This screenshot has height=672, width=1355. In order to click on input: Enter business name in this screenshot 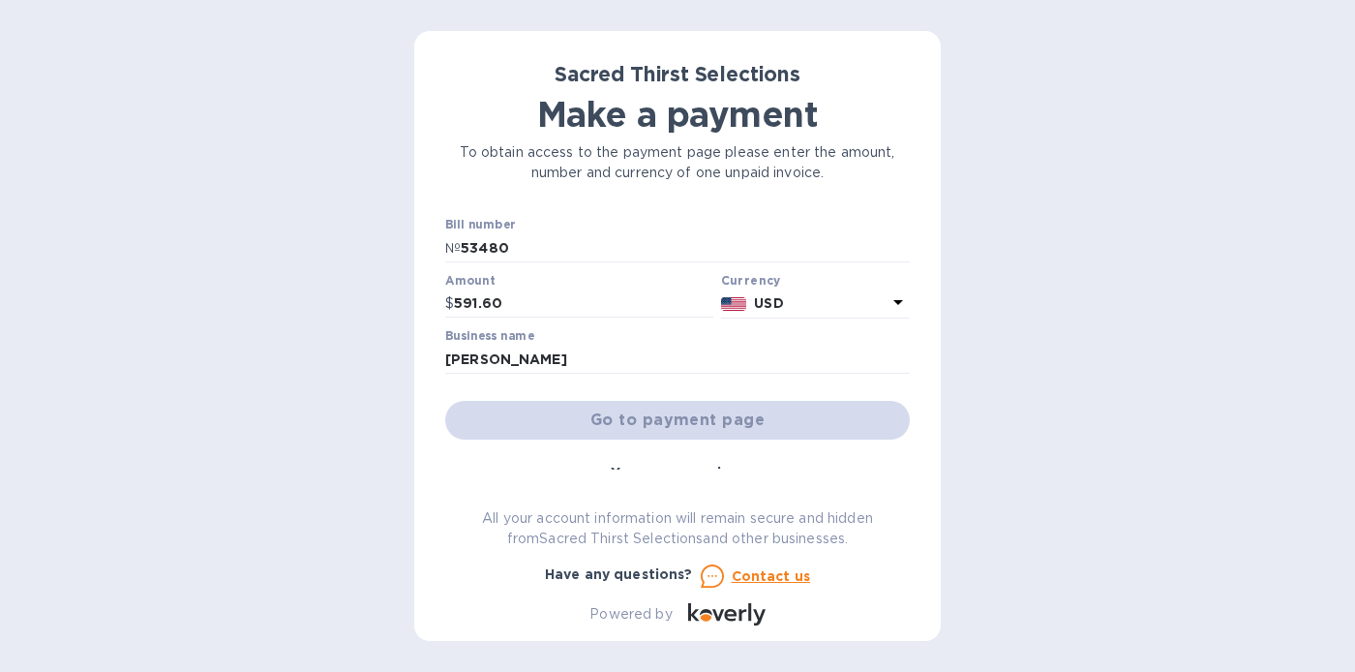, I will do `click(678, 359)`.